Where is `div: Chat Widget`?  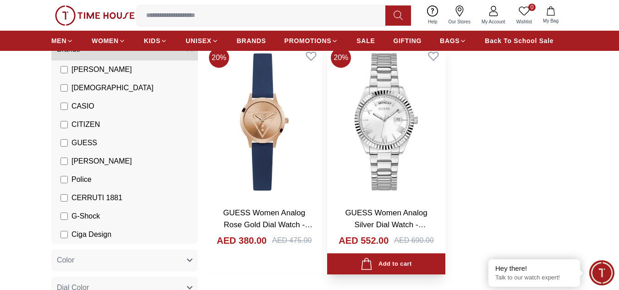
div: Chat Widget is located at coordinates (602, 273).